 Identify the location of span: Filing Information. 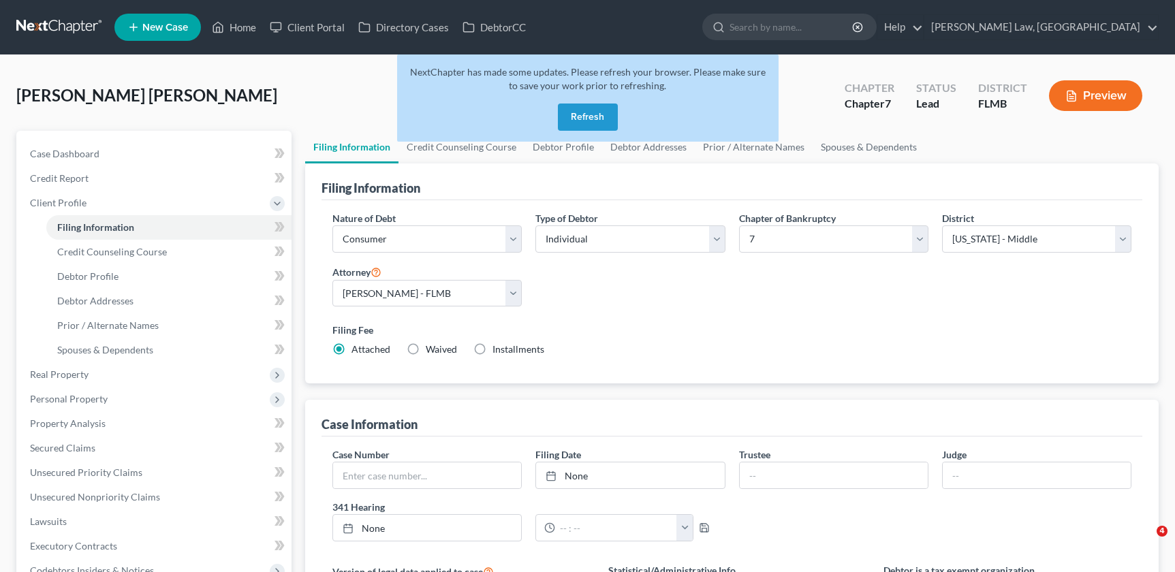
(95, 227).